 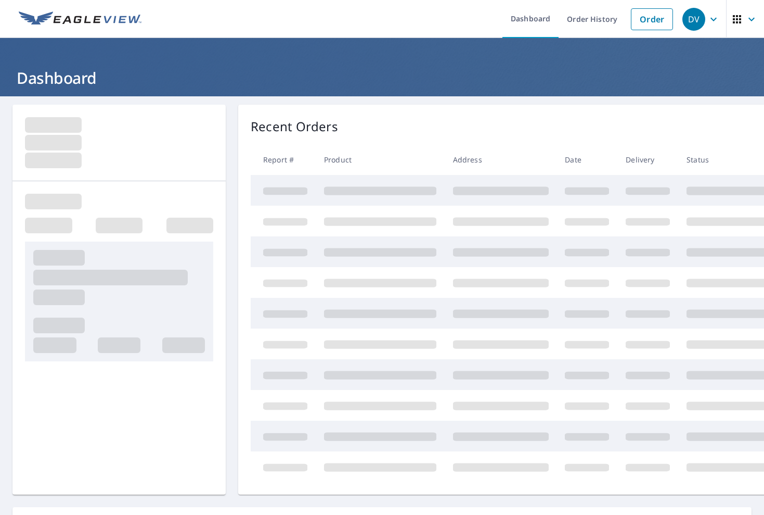 What do you see at coordinates (501, 159) in the screenshot?
I see `th: Address` at bounding box center [501, 159].